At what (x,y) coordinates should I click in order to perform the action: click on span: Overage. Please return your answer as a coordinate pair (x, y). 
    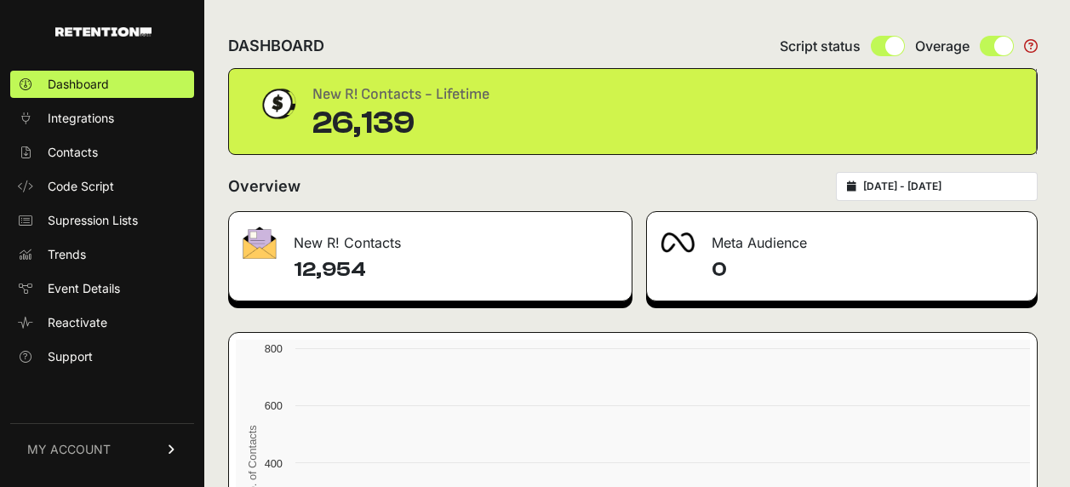
    Looking at the image, I should click on (942, 46).